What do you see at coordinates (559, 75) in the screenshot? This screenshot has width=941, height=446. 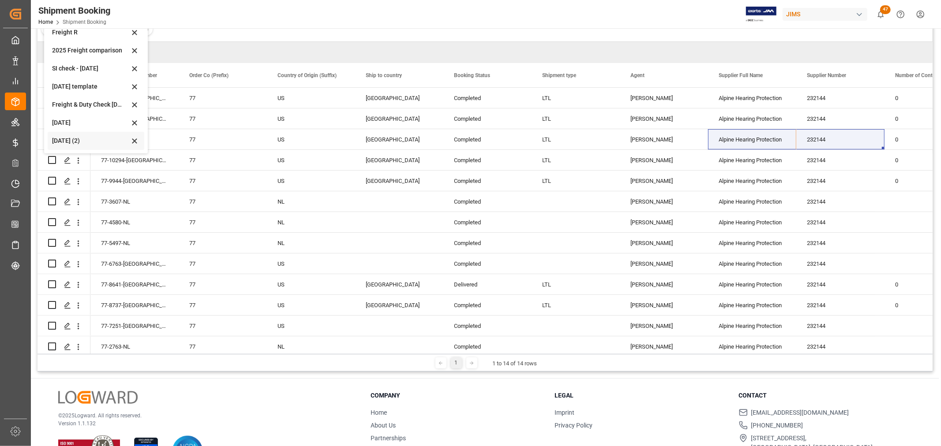 I see `span: Shipment type` at bounding box center [559, 75].